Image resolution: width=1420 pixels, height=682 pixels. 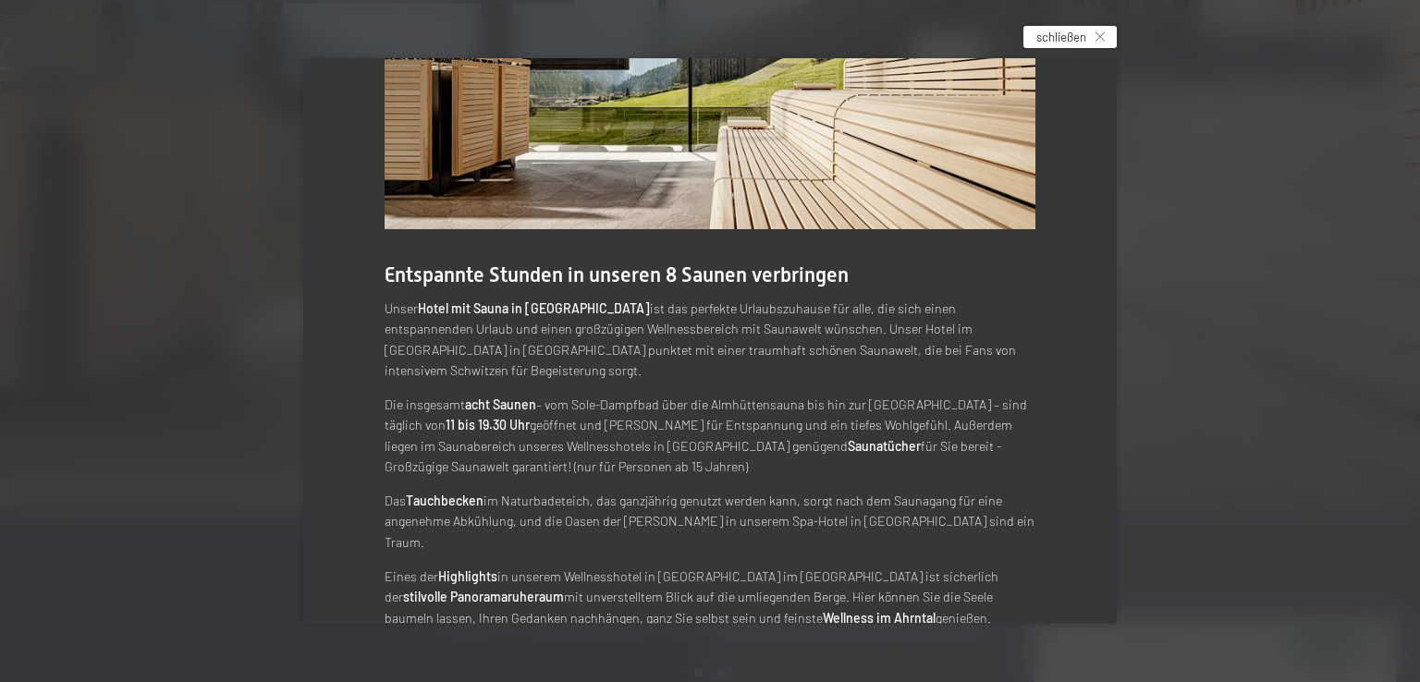 I want to click on p: Das im Naturbadeteich, das ganzjährig genutzt werden kann, sorgt nach dem Saunagang für eine ange..., so click(x=710, y=522).